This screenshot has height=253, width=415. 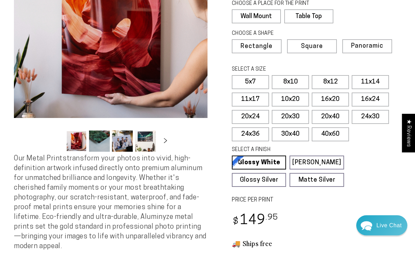 I want to click on a: Glossy Silver, so click(x=259, y=180).